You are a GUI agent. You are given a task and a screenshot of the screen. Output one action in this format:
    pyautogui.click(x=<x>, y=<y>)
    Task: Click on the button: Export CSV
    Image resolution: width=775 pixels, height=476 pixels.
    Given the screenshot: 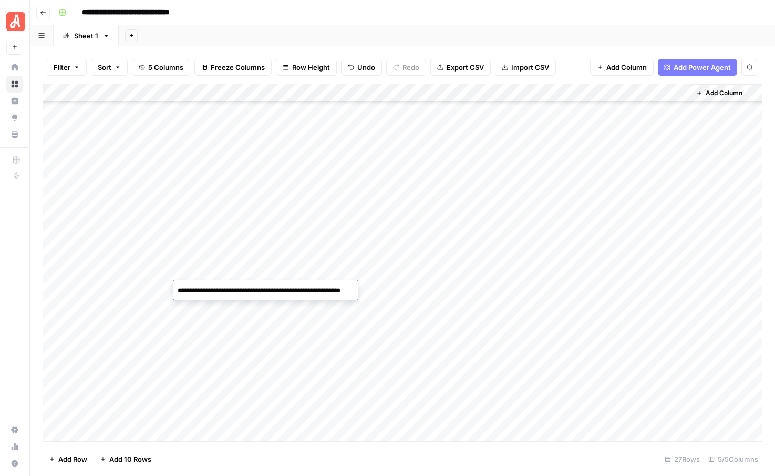 What is the action you would take?
    pyautogui.click(x=460, y=67)
    